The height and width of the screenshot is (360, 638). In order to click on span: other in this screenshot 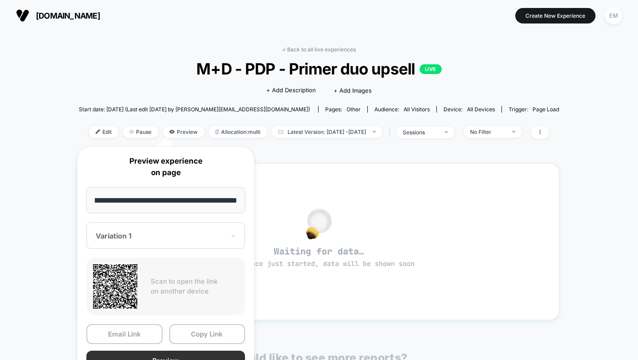, I will do `click(354, 109)`.